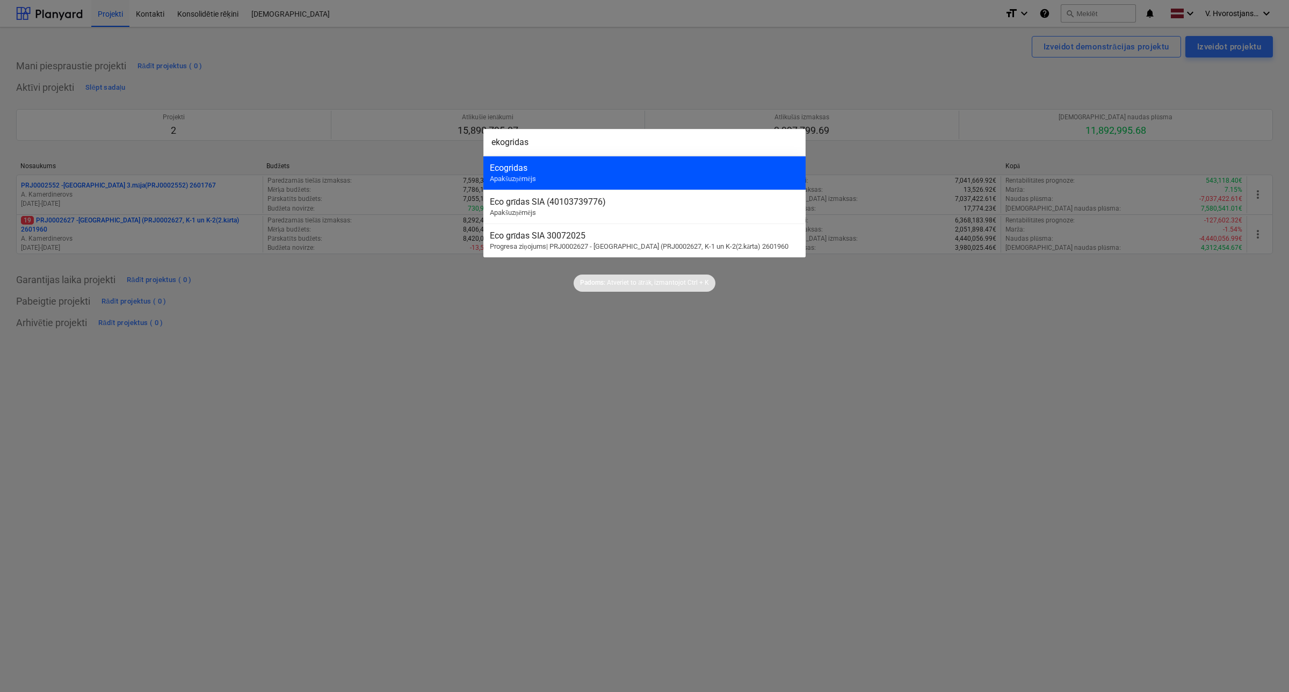  Describe the element at coordinates (644, 172) in the screenshot. I see `div: EcogridasApakšuzņēmējs` at that location.